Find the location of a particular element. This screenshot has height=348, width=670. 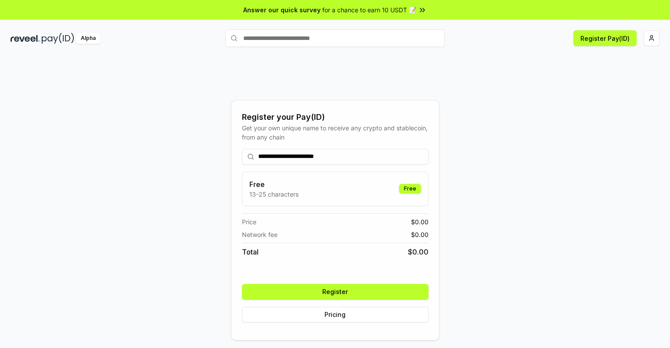

div: Register your Pay(ID) is located at coordinates (335, 117).